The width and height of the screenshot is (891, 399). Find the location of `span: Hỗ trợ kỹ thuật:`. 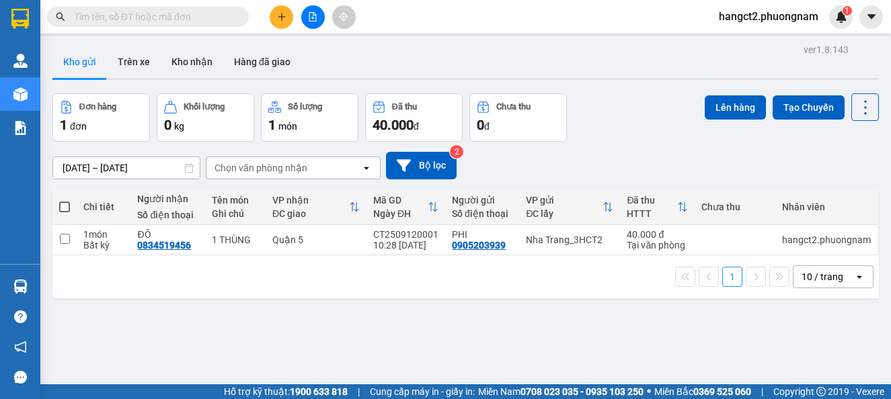

span: Hỗ trợ kỹ thuật: is located at coordinates (286, 392).